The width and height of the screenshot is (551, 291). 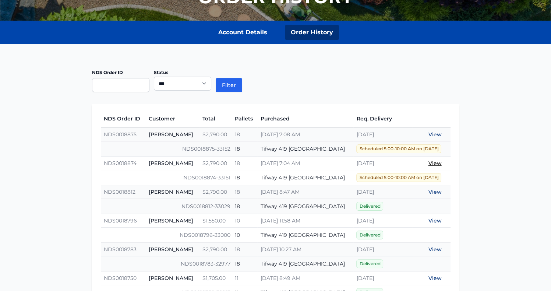 I want to click on td: NDS0018796-33000, so click(x=166, y=235).